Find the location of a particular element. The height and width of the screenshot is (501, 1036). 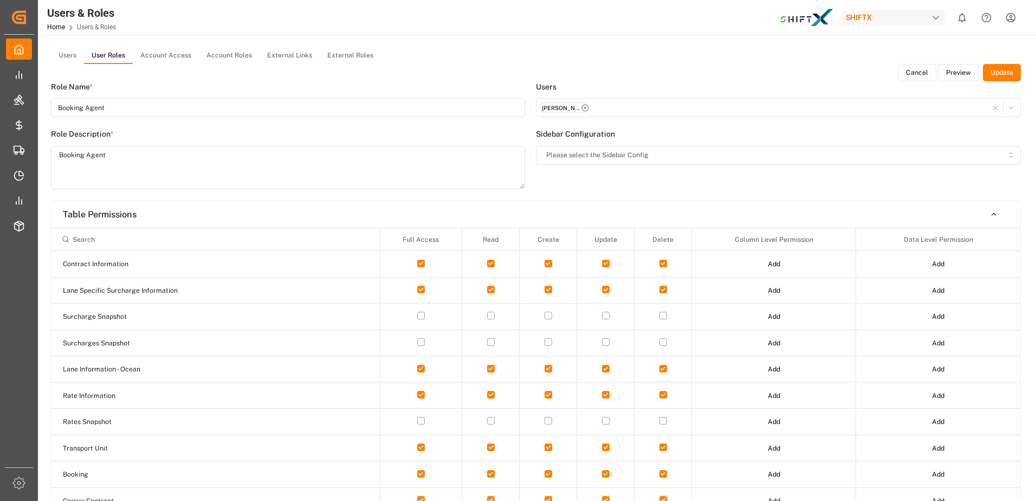

img: Bildschirmfoto%202024-11-13%20um%2009.31.44.png_1731487080.png is located at coordinates (807, 17).